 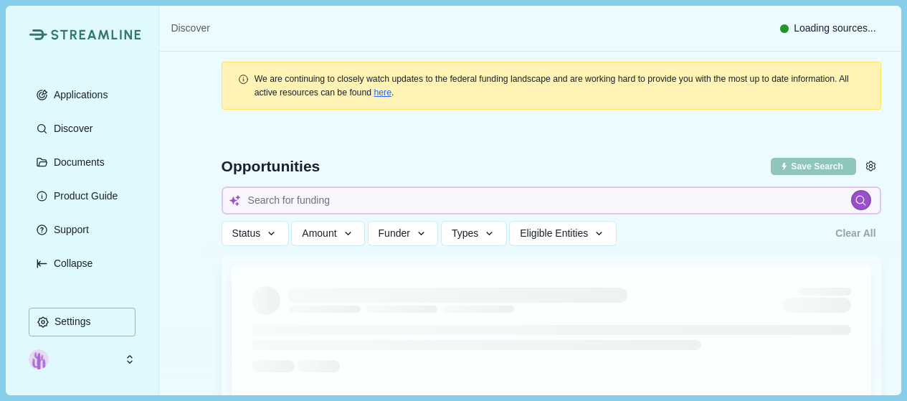 I want to click on span: Opportunities, so click(x=271, y=166).